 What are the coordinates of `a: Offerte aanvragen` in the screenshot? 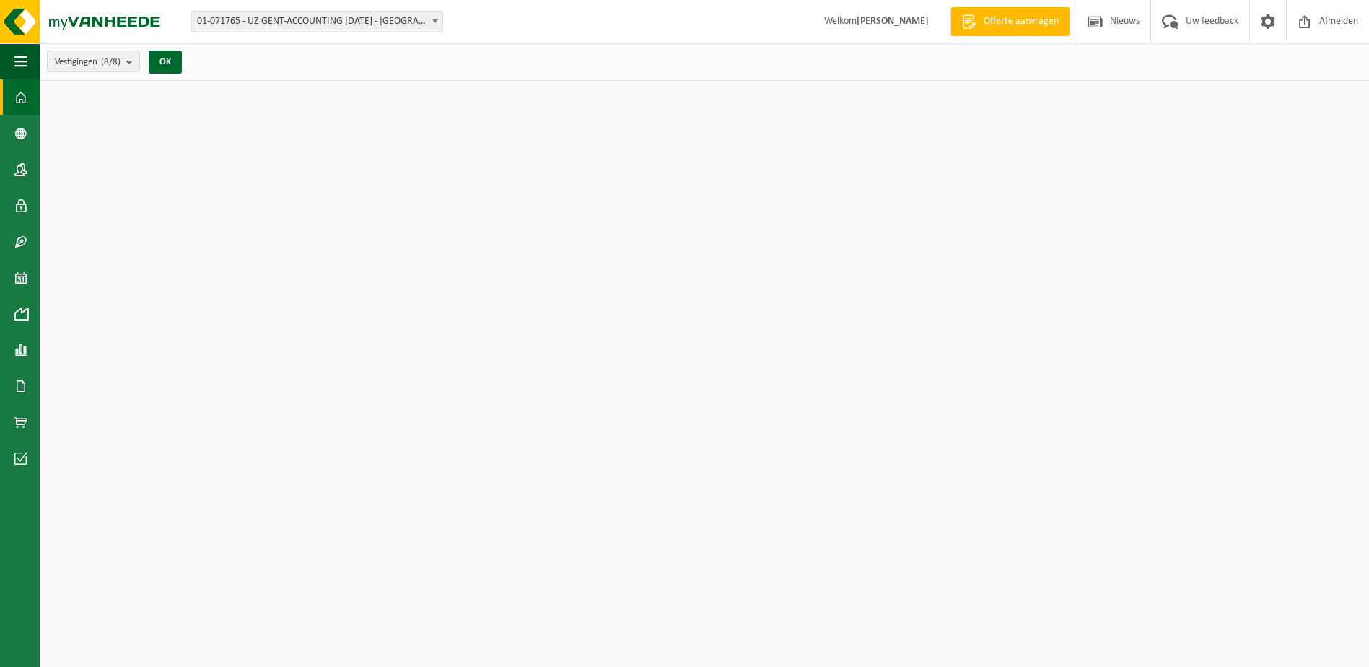 It's located at (1010, 22).